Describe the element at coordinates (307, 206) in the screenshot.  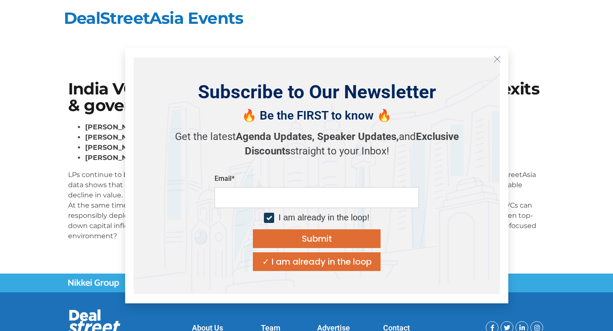
I see `p: LPs continue to bet on India’s long-term growth potential, but there’s growing pressure on VCs to...` at that location.